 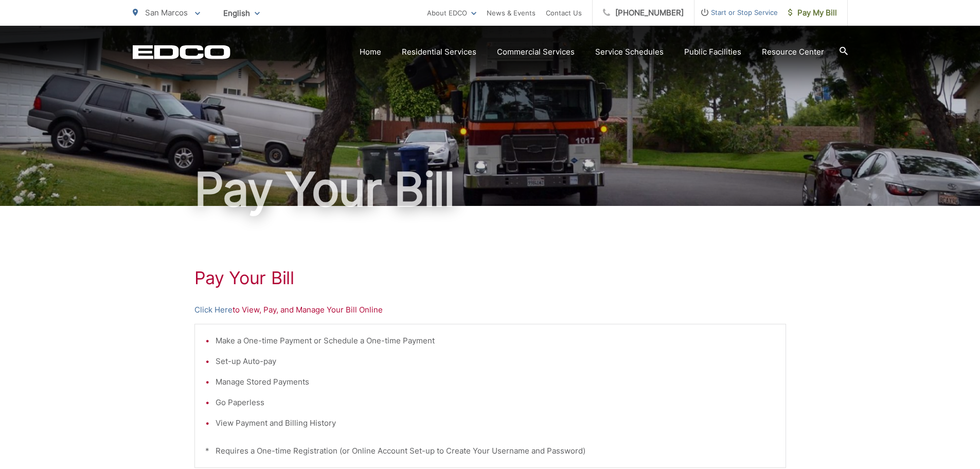 I want to click on a: Public Facilities, so click(x=712, y=52).